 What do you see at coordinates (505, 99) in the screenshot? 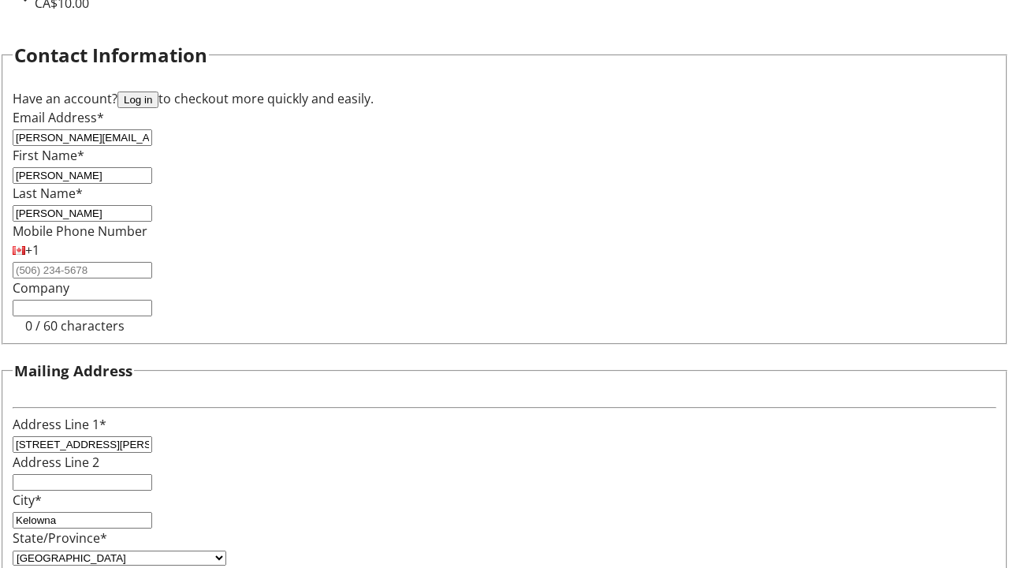
I see `div: Have an account? to checkout more quickly and easily.` at bounding box center [505, 99].